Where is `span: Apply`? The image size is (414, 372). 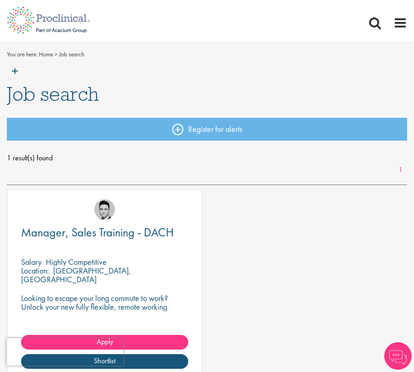 span: Apply is located at coordinates (105, 341).